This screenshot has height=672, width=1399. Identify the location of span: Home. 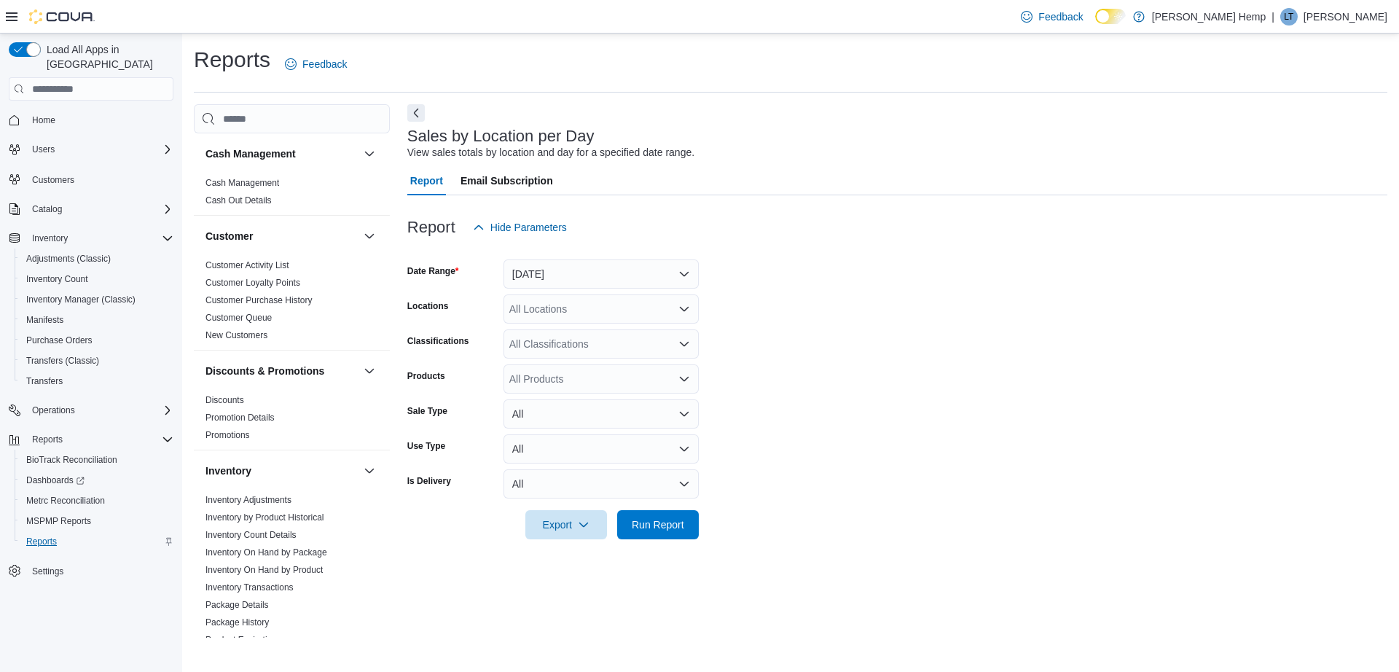
(100, 119).